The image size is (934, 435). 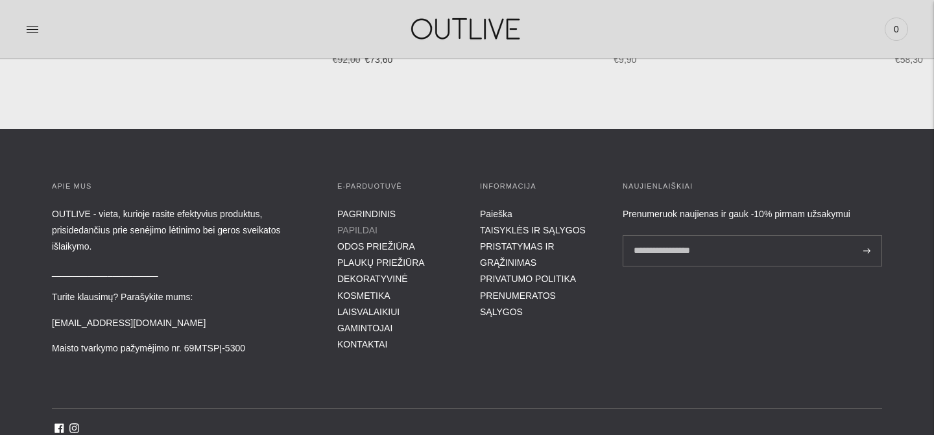 What do you see at coordinates (625, 60) in the screenshot?
I see `span: €9,90` at bounding box center [625, 60].